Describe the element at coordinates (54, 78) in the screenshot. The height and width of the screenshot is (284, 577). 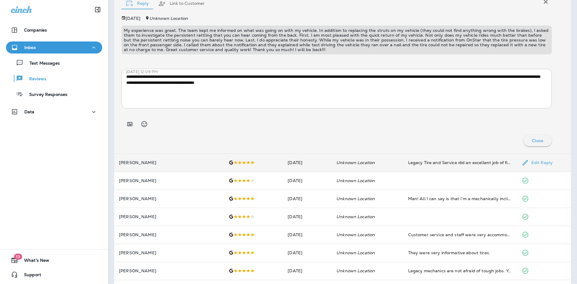
I see `button: Reviews` at that location.